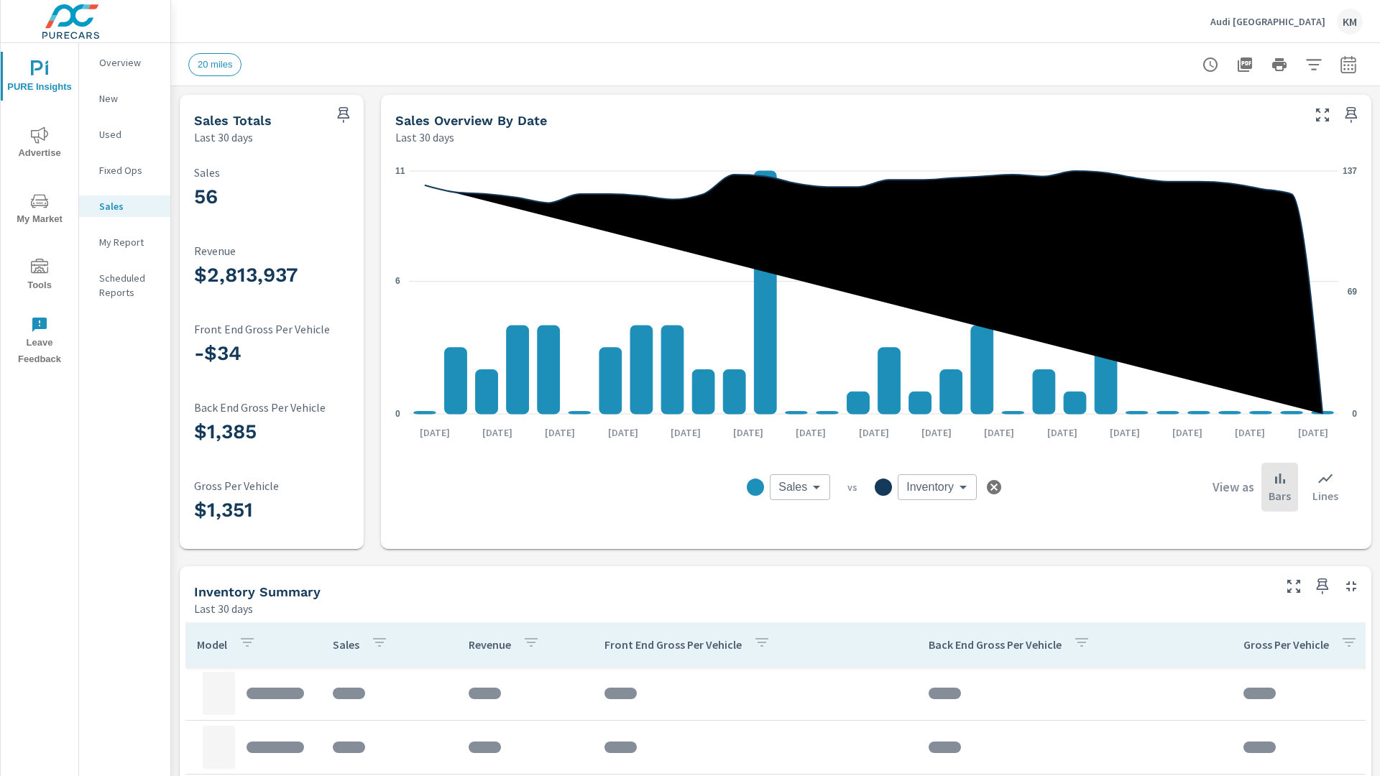 This screenshot has width=1380, height=776. I want to click on p: My Report, so click(129, 242).